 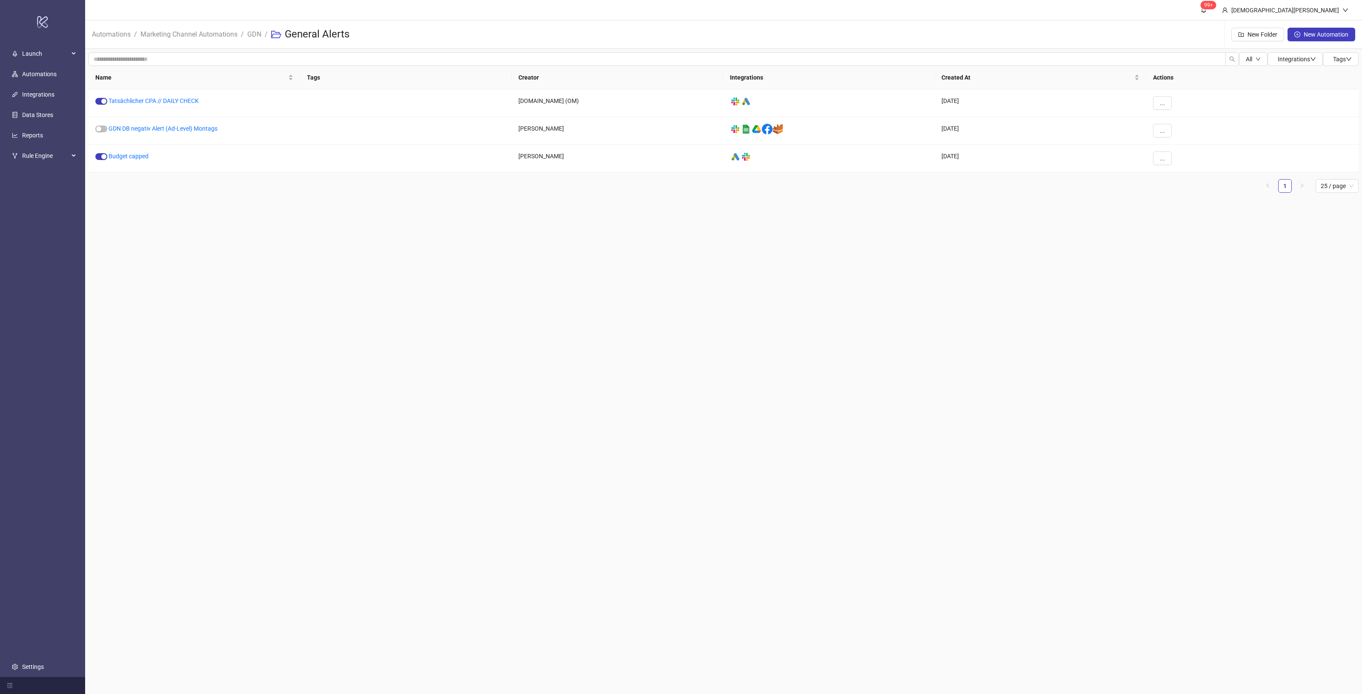 What do you see at coordinates (189, 34) in the screenshot?
I see `a: Marketing Channel Automations` at bounding box center [189, 34].